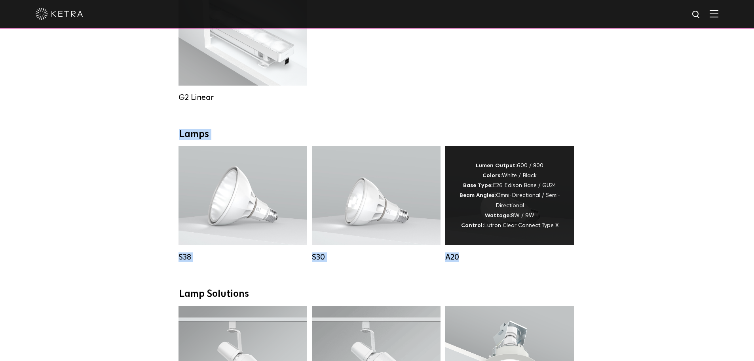 This screenshot has height=361, width=754. What do you see at coordinates (714, 13) in the screenshot?
I see `img: Hamburger%20Nav.svg` at bounding box center [714, 13].